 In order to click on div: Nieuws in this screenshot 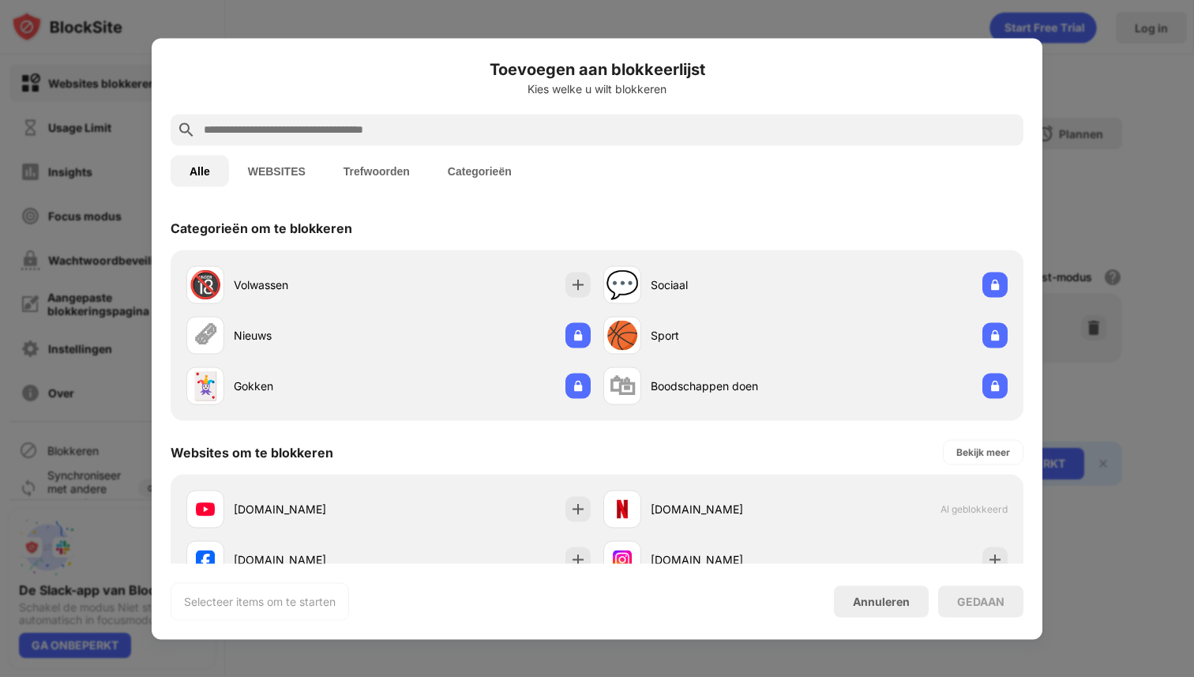, I will do `click(311, 335)`.